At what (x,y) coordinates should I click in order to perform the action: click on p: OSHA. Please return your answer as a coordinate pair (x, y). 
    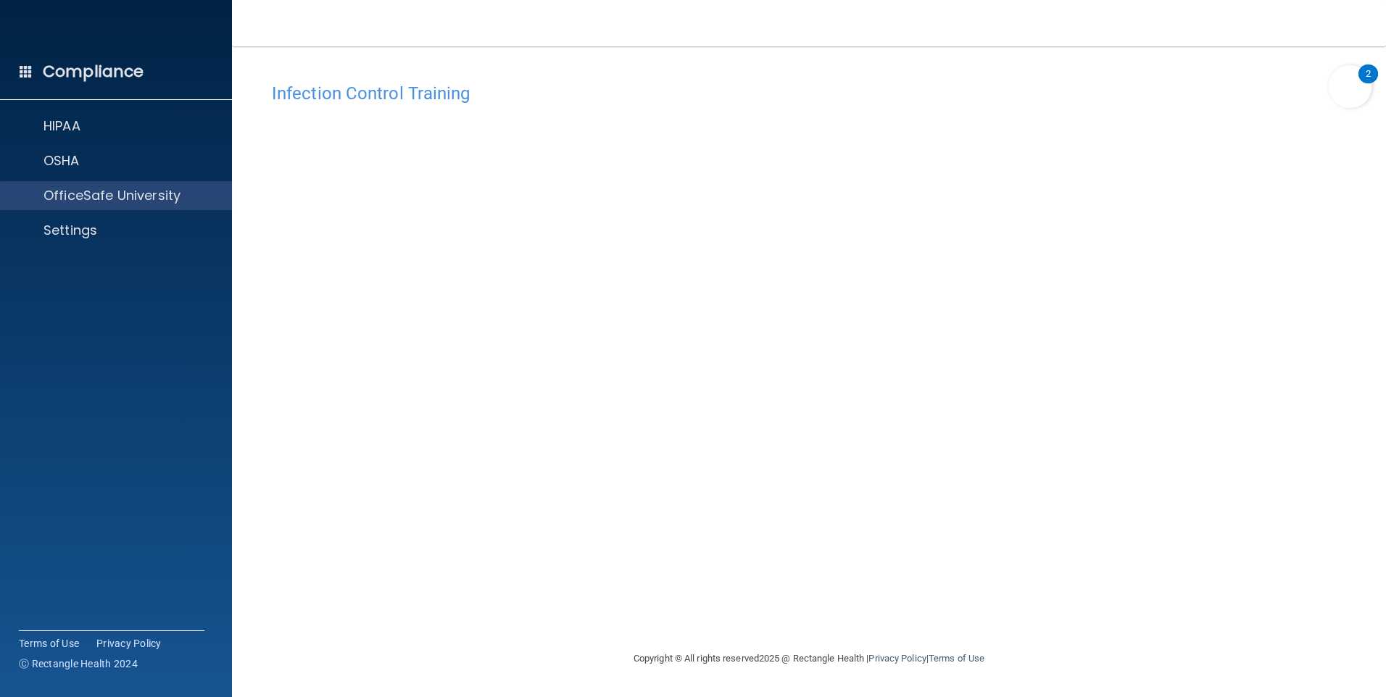
    Looking at the image, I should click on (62, 161).